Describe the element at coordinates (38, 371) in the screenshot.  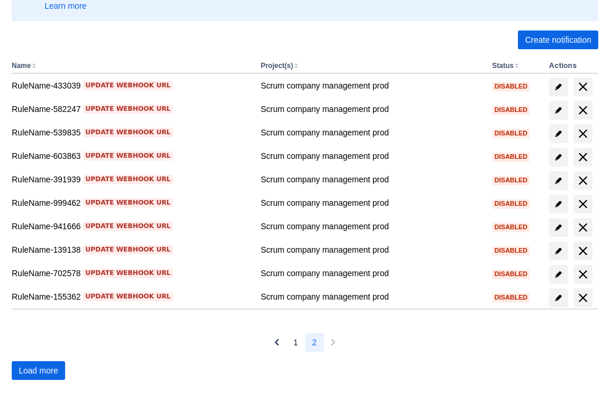
I see `button: Load more` at that location.